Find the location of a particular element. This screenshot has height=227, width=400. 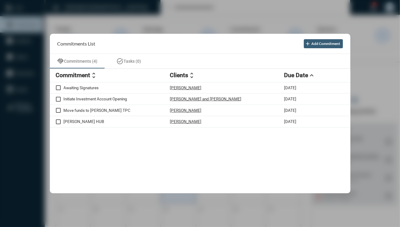

h2: Commitment is located at coordinates (73, 75).